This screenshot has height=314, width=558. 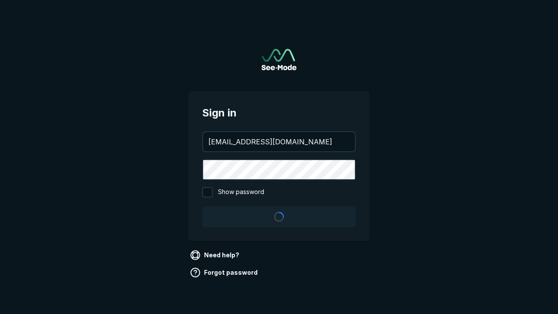 What do you see at coordinates (224, 272) in the screenshot?
I see `a: Forgot password` at bounding box center [224, 272].